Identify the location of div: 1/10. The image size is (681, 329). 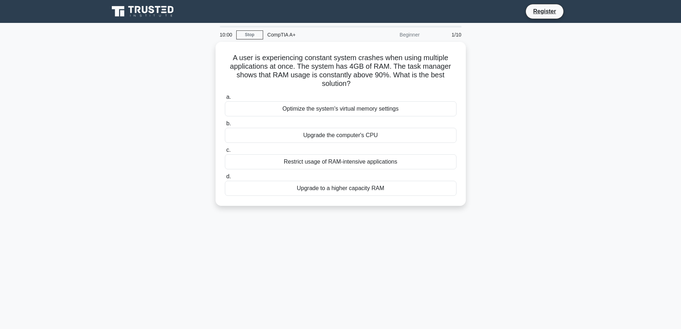
(445, 35).